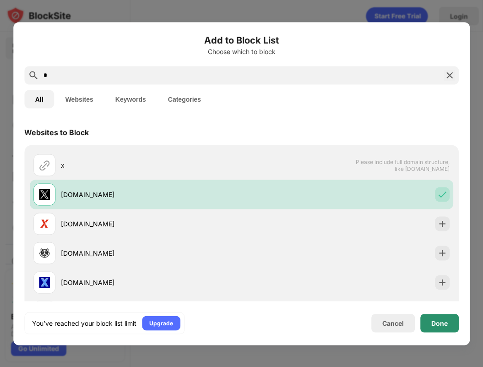 This screenshot has width=483, height=367. I want to click on img: search-close, so click(450, 75).